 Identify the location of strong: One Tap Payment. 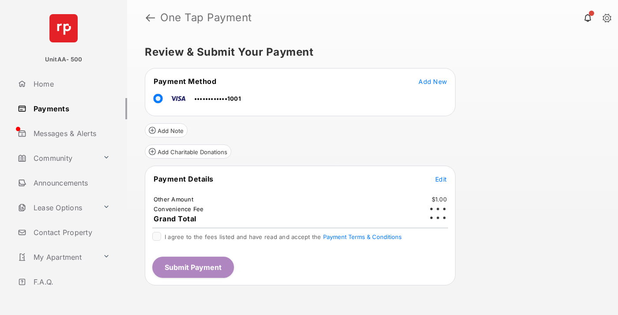
(206, 18).